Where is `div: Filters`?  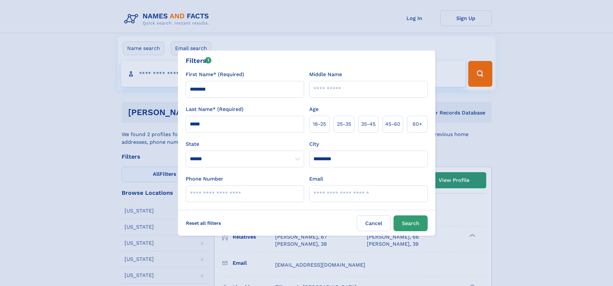 div: Filters is located at coordinates (199, 61).